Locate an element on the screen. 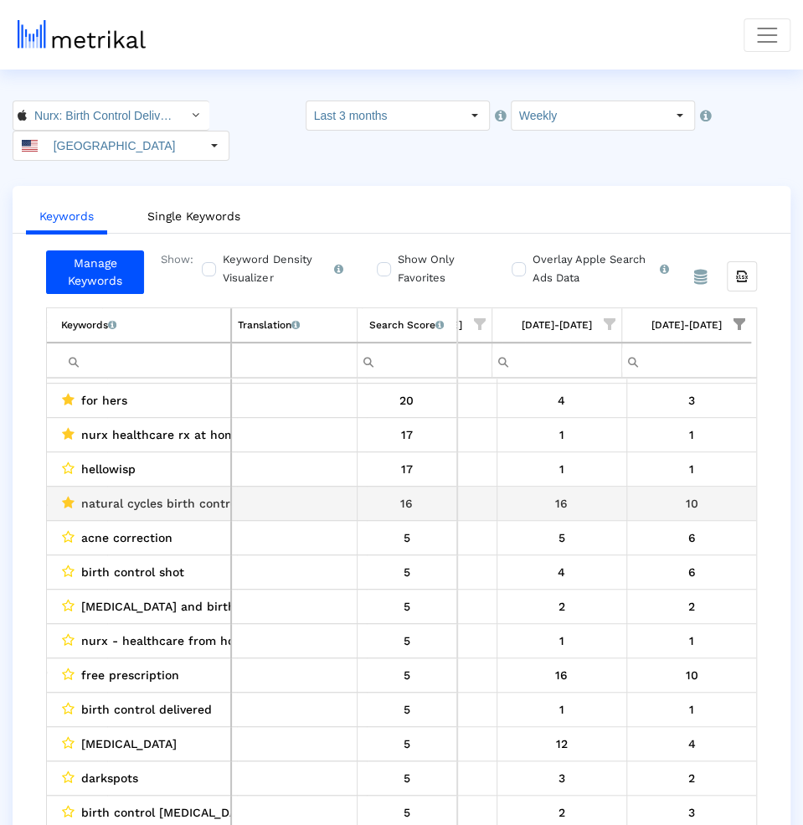 This screenshot has height=825, width=803. span: Show filter options for column '08/10/25-08/16/25' is located at coordinates (610, 324).